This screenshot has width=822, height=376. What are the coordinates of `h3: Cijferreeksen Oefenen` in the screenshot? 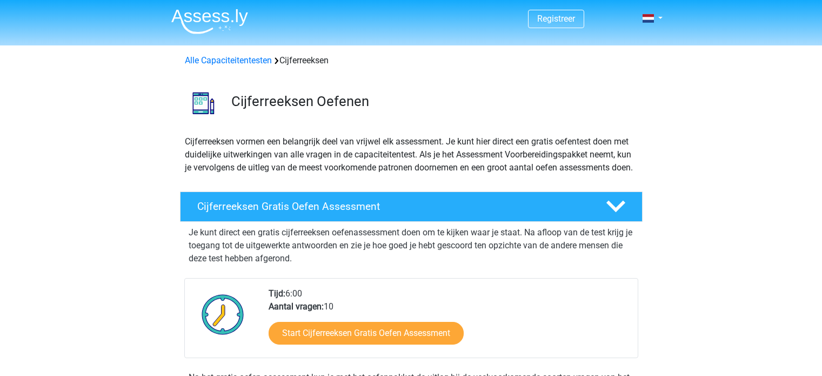 It's located at (433, 101).